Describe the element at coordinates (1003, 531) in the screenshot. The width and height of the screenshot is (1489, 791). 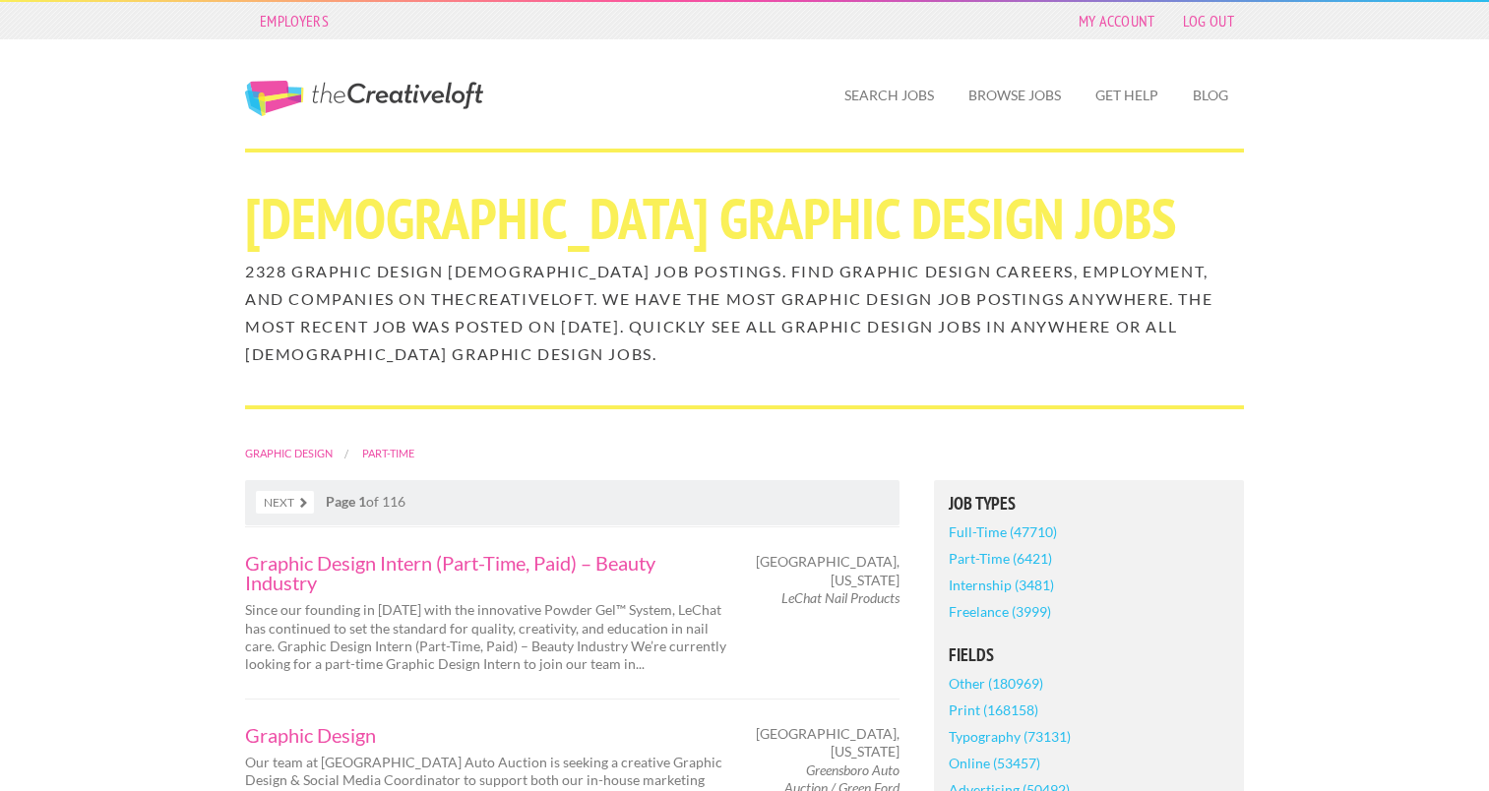
I see `a: Full-Time (47710)` at that location.